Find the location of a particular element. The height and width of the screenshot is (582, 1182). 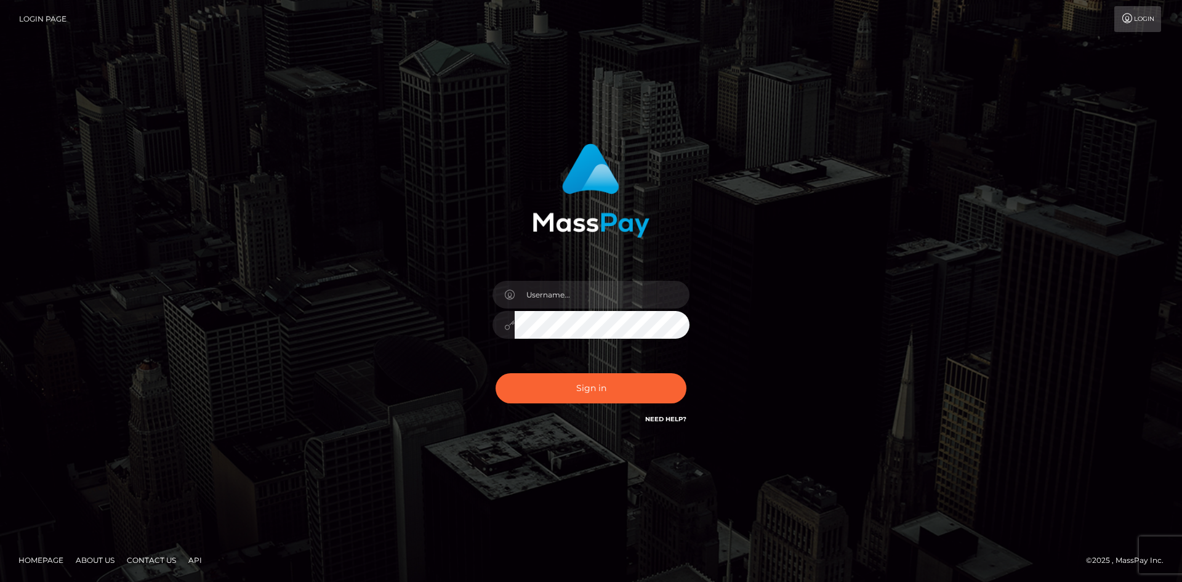

a: Need Help? is located at coordinates (665, 419).